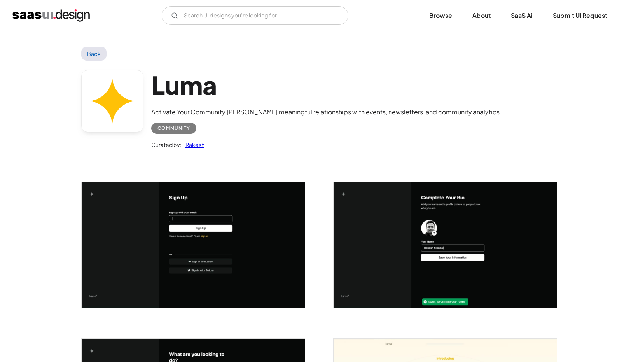 The image size is (629, 362). Describe the element at coordinates (166, 145) in the screenshot. I see `div: Curated by:` at that location.